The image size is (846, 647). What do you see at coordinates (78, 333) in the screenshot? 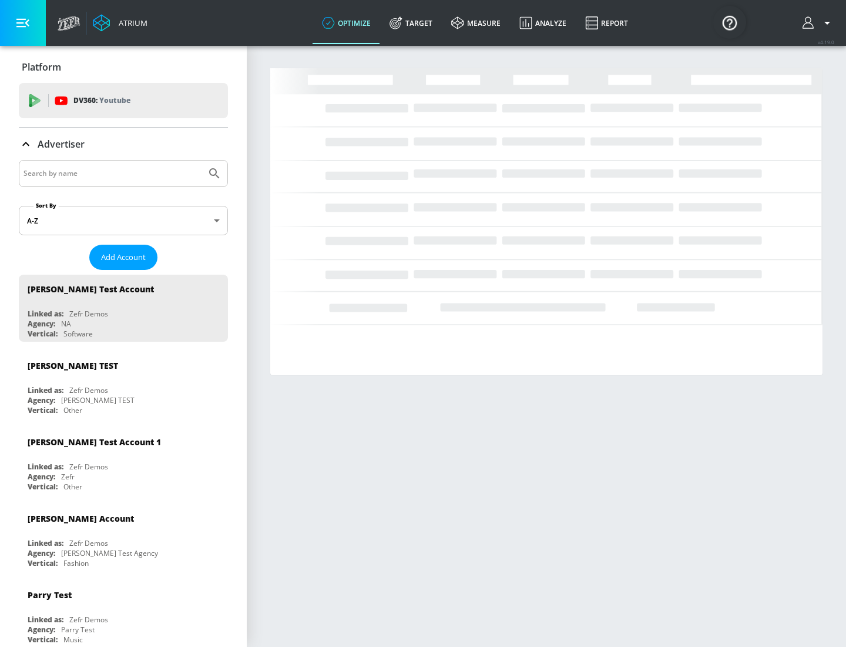
I see `div: Software` at bounding box center [78, 333].